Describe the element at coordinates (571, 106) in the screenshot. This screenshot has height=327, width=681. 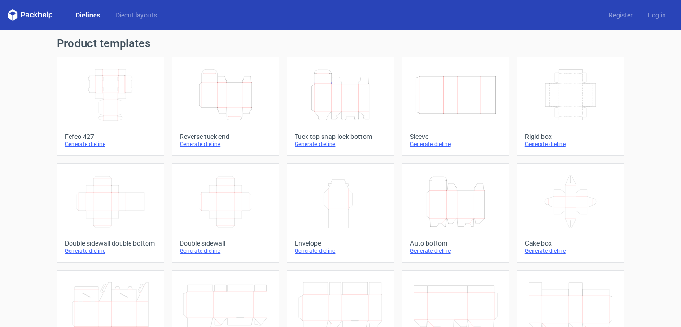
I see `a: Rigid boxGenerate dieline` at that location.